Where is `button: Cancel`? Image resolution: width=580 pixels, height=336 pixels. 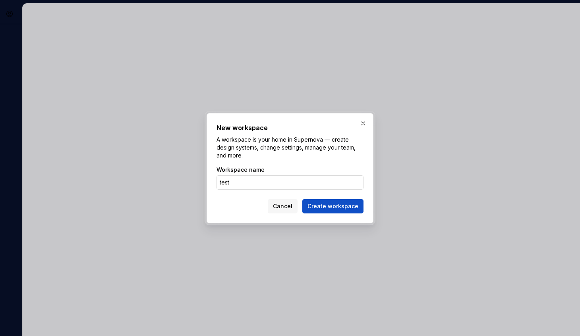 button: Cancel is located at coordinates (282, 207).